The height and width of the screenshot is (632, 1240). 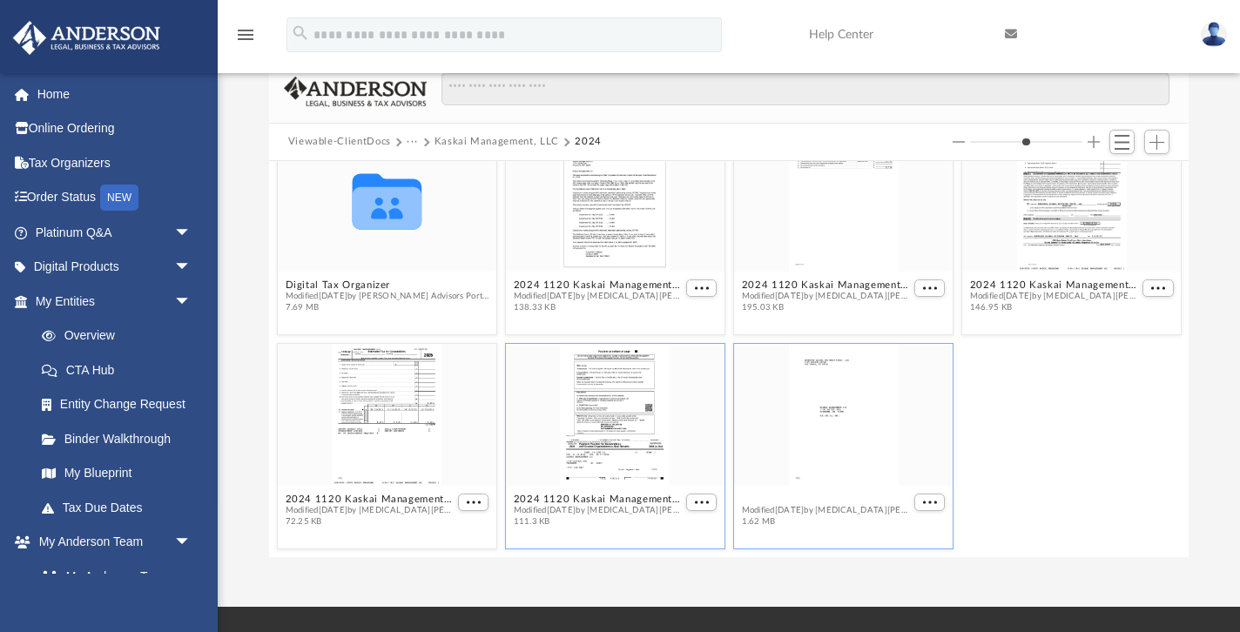 What do you see at coordinates (1026, 142) in the screenshot?
I see `input: Column size` at bounding box center [1026, 142].